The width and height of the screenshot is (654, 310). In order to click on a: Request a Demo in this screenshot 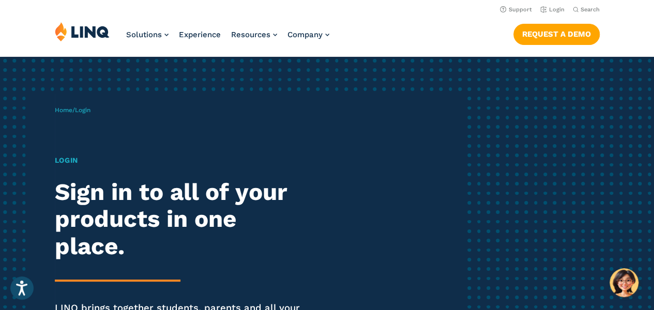, I will do `click(556, 34)`.